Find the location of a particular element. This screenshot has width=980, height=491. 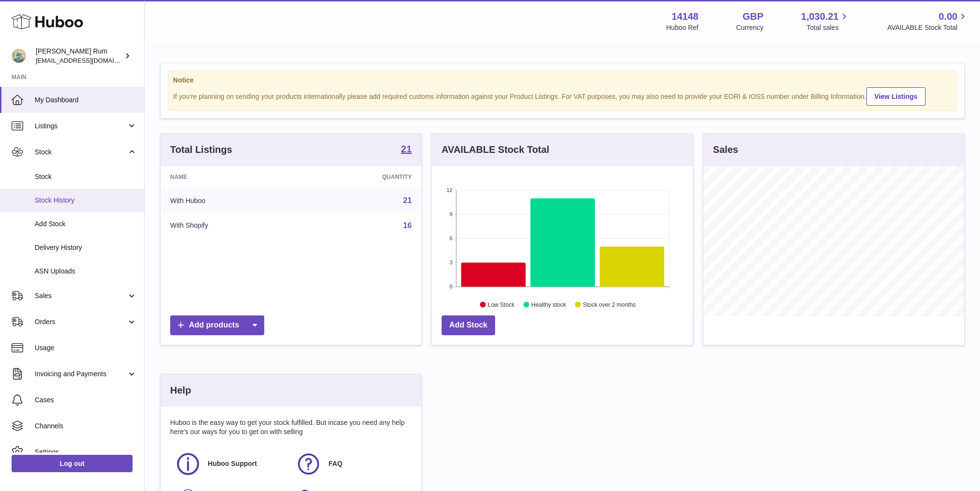

td: With Huboo is located at coordinates (231, 200).